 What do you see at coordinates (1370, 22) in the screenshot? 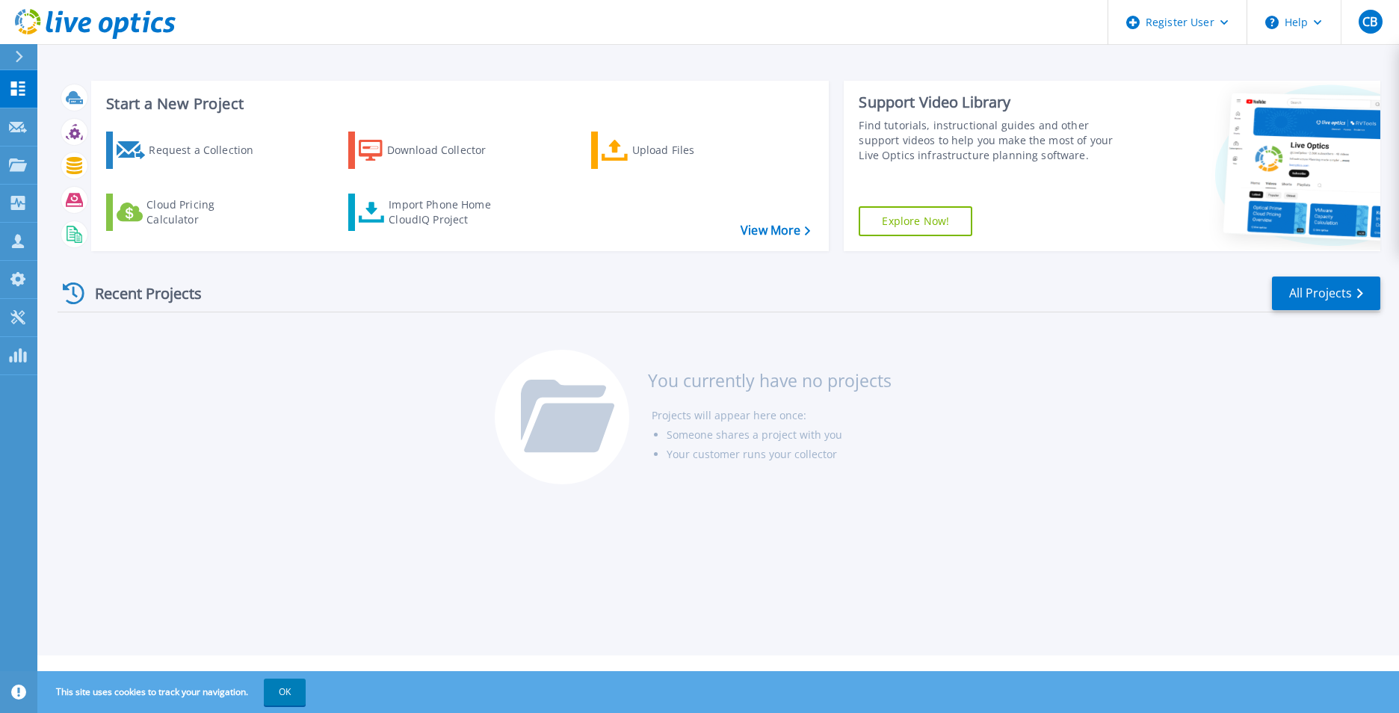
I see `span: CB` at bounding box center [1370, 22].